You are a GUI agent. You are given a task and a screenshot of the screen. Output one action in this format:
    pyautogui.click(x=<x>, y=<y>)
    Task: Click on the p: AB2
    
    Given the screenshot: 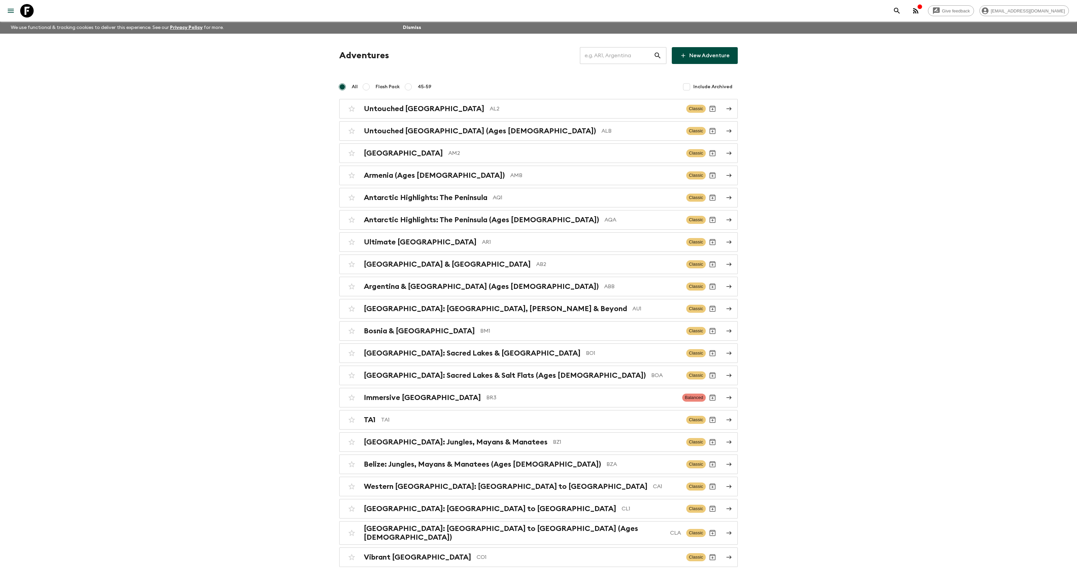 What is the action you would take?
    pyautogui.click(x=608, y=264)
    